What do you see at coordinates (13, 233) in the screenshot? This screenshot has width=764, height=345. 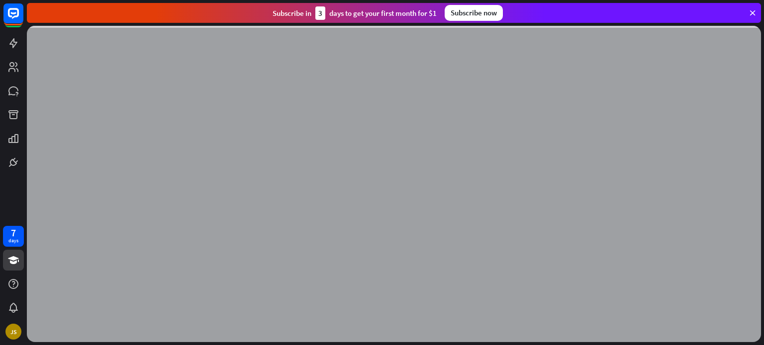 I see `div: 7` at bounding box center [13, 233].